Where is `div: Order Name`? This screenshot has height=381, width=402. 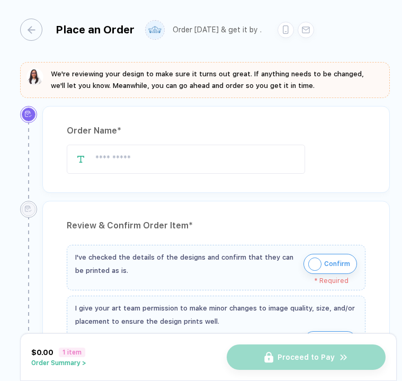
div: Order Name is located at coordinates (216, 131).